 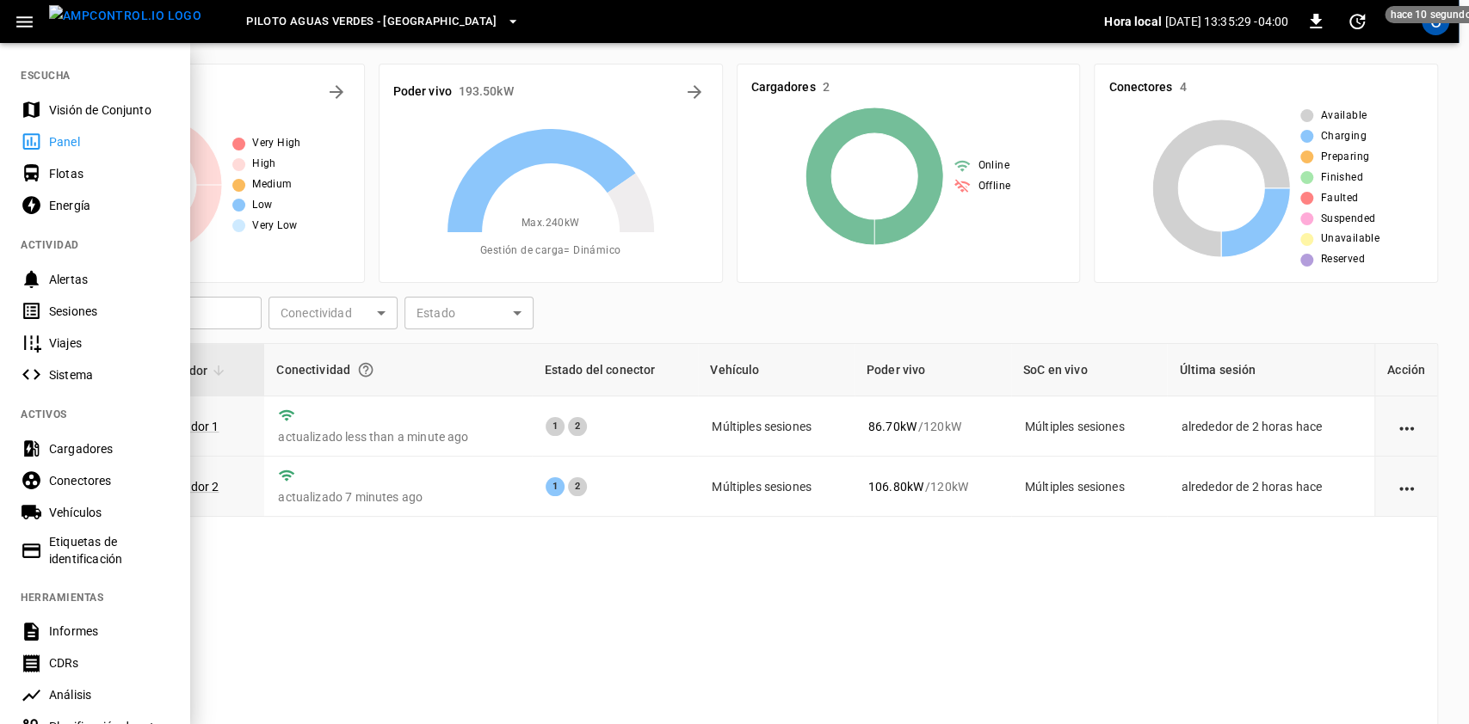 I want to click on div: Vehículos, so click(x=108, y=513).